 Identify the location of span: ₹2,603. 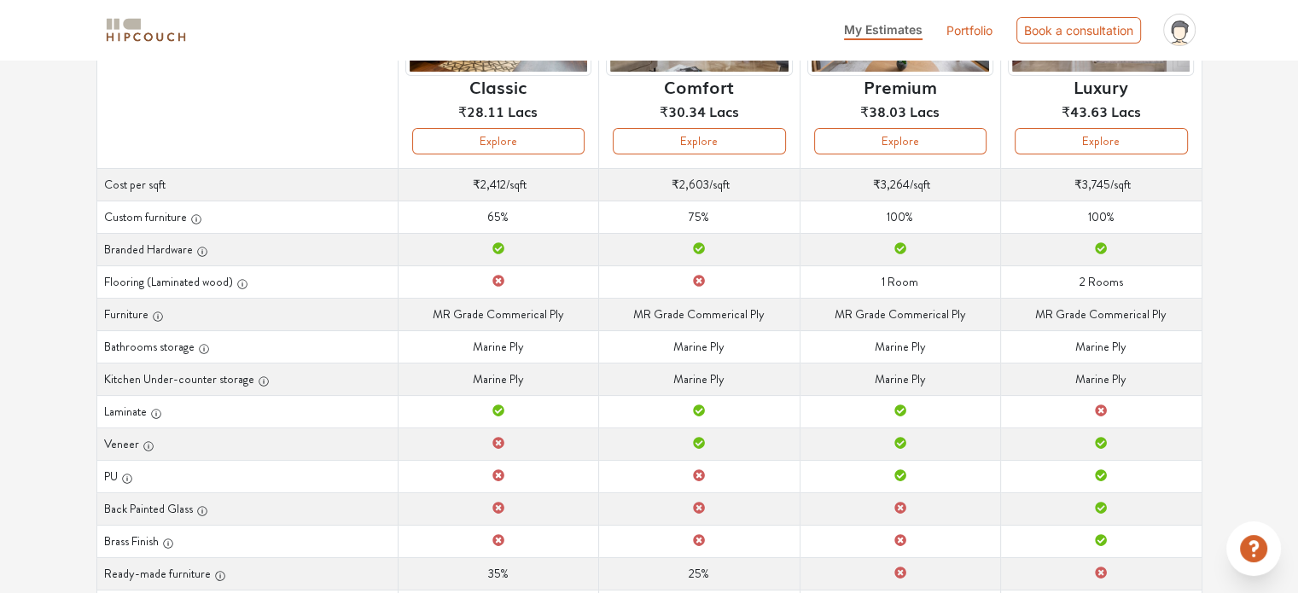
(690, 184).